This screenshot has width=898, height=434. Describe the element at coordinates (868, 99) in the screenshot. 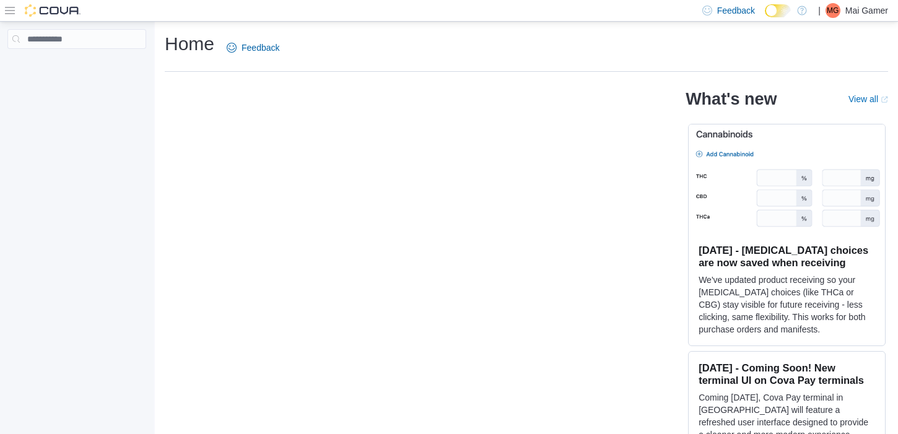

I see `a: View allExternal link` at that location.